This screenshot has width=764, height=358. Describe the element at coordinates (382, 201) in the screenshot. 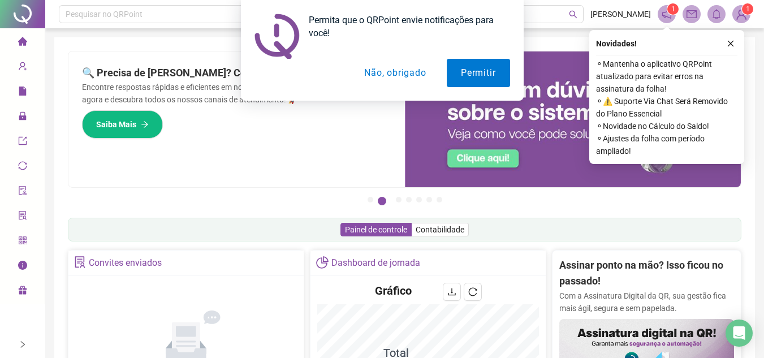

I see `button: 2` at that location.